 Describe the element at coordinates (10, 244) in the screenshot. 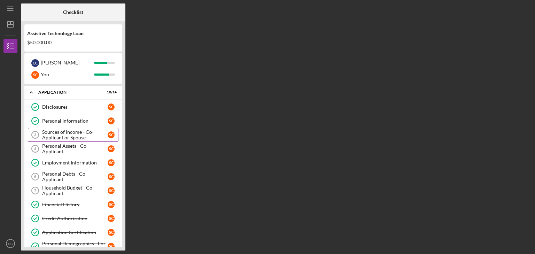

I see `button: SC` at that location.